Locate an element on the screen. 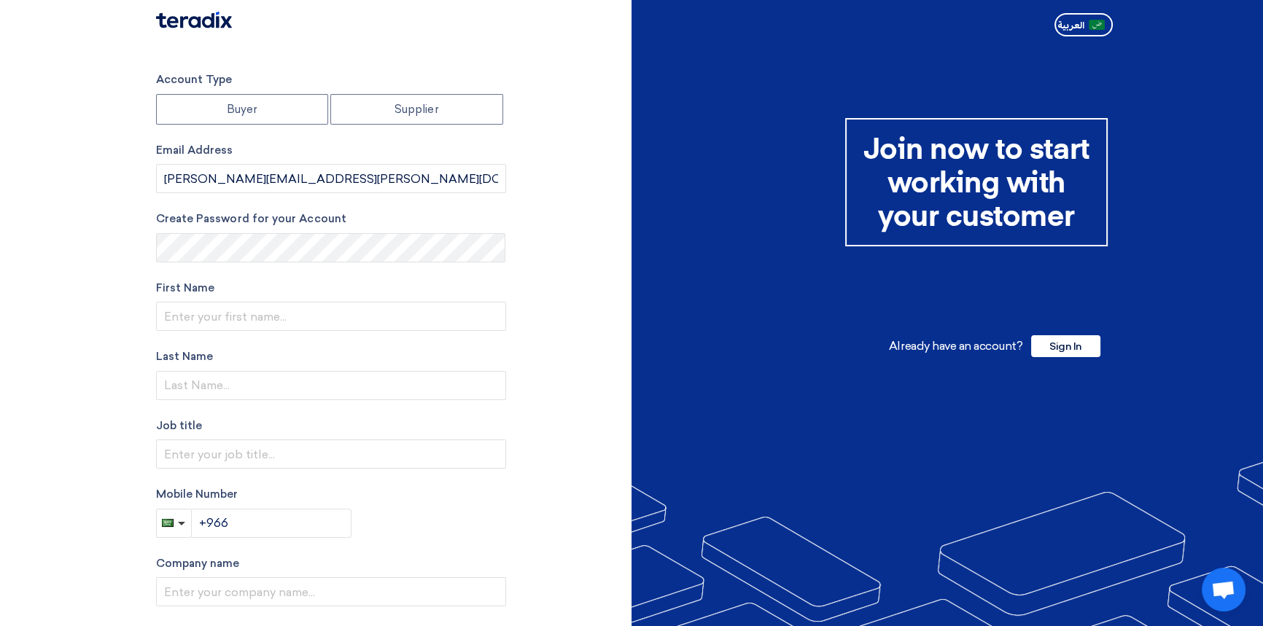  label: Mobile Number is located at coordinates (331, 494).